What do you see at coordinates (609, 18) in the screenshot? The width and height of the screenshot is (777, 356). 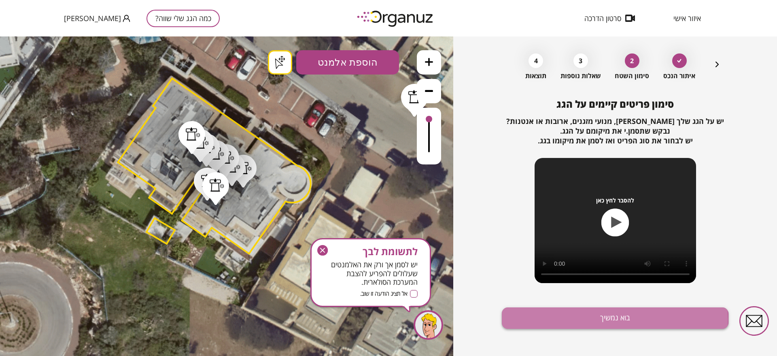 I see `button: סרטון הדרכה` at bounding box center [609, 18].